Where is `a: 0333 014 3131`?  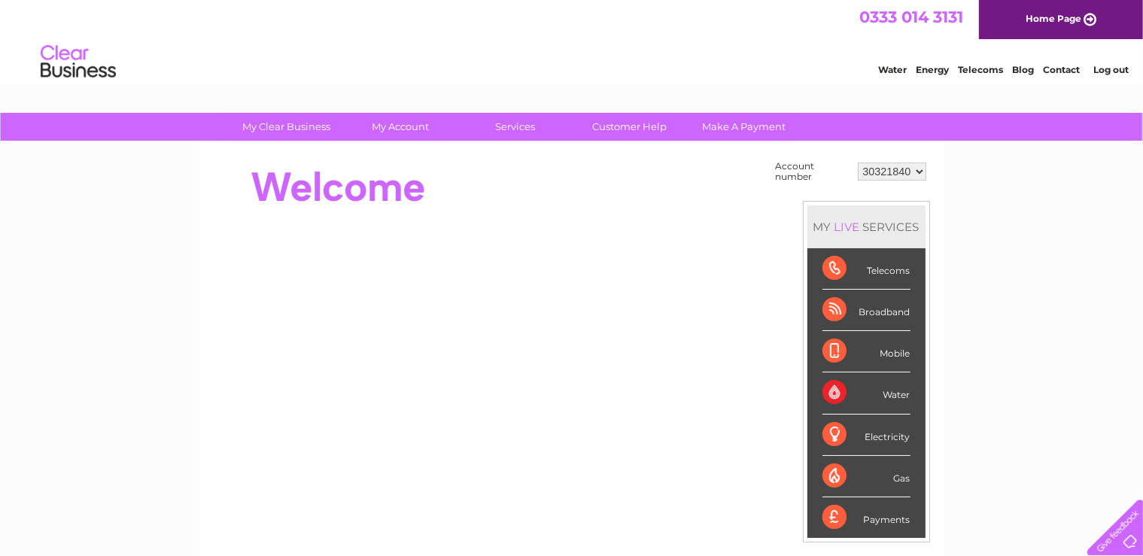
a: 0333 014 3131 is located at coordinates (911, 17).